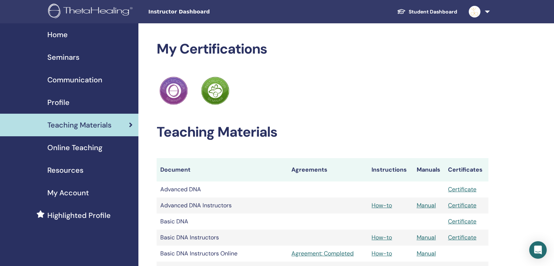 This screenshot has height=266, width=554. I want to click on td: Basic DNA, so click(222, 222).